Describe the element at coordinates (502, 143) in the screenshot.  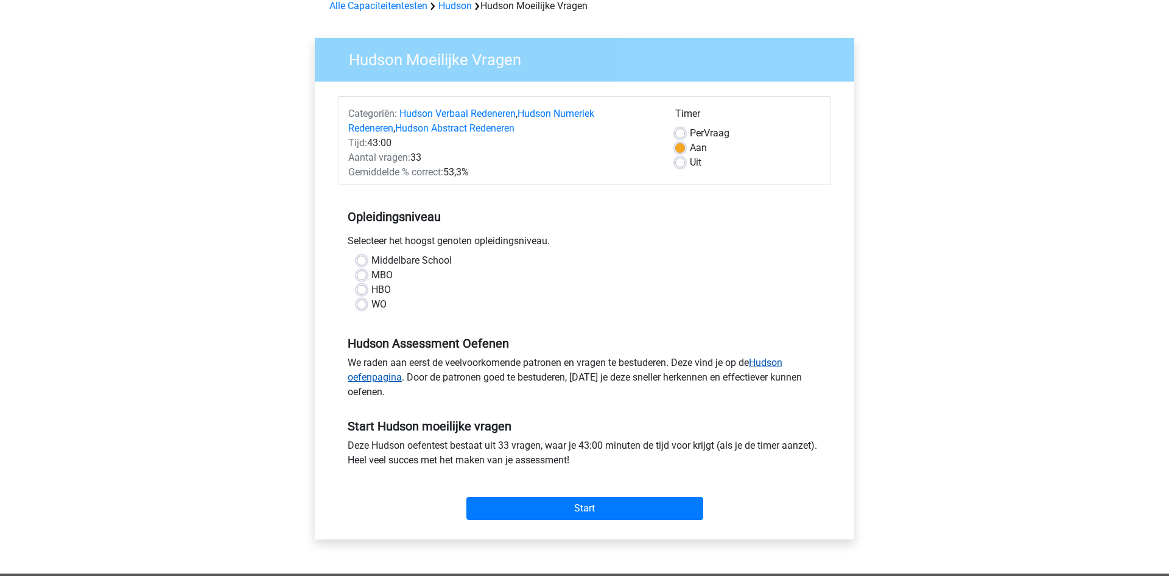
I see `div: 43:00` at that location.